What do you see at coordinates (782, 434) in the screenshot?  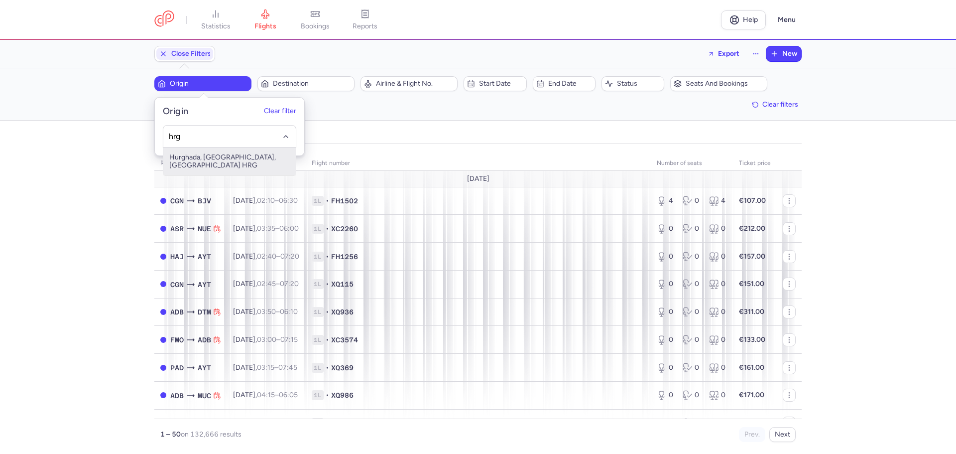 I see `button: Next` at bounding box center [782, 434].